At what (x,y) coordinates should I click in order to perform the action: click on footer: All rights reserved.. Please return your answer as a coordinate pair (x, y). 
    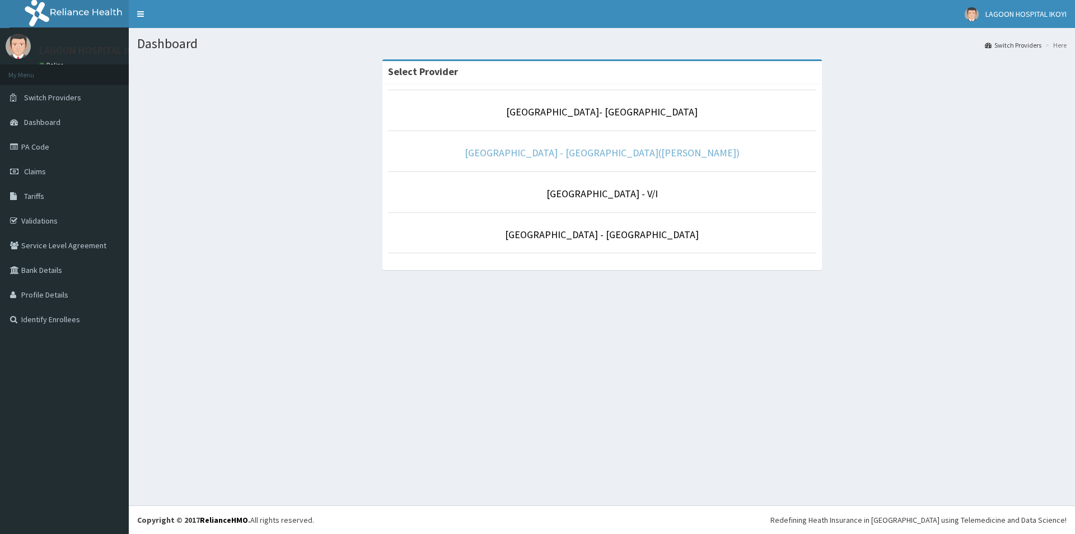
    Looking at the image, I should click on (602, 519).